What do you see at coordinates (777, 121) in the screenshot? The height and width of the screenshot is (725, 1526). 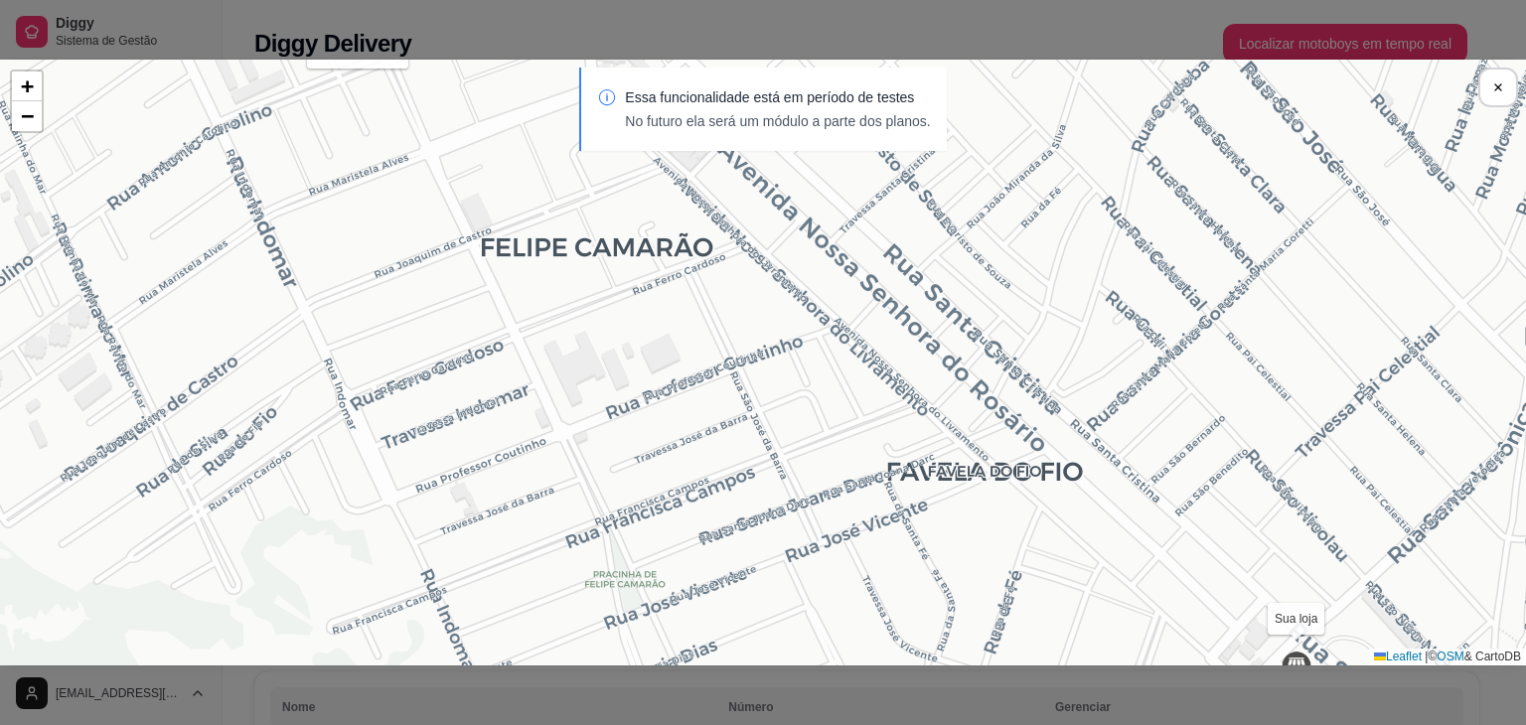 I see `p: No futuro ela será um módulo a parte dos planos.` at bounding box center [777, 121].